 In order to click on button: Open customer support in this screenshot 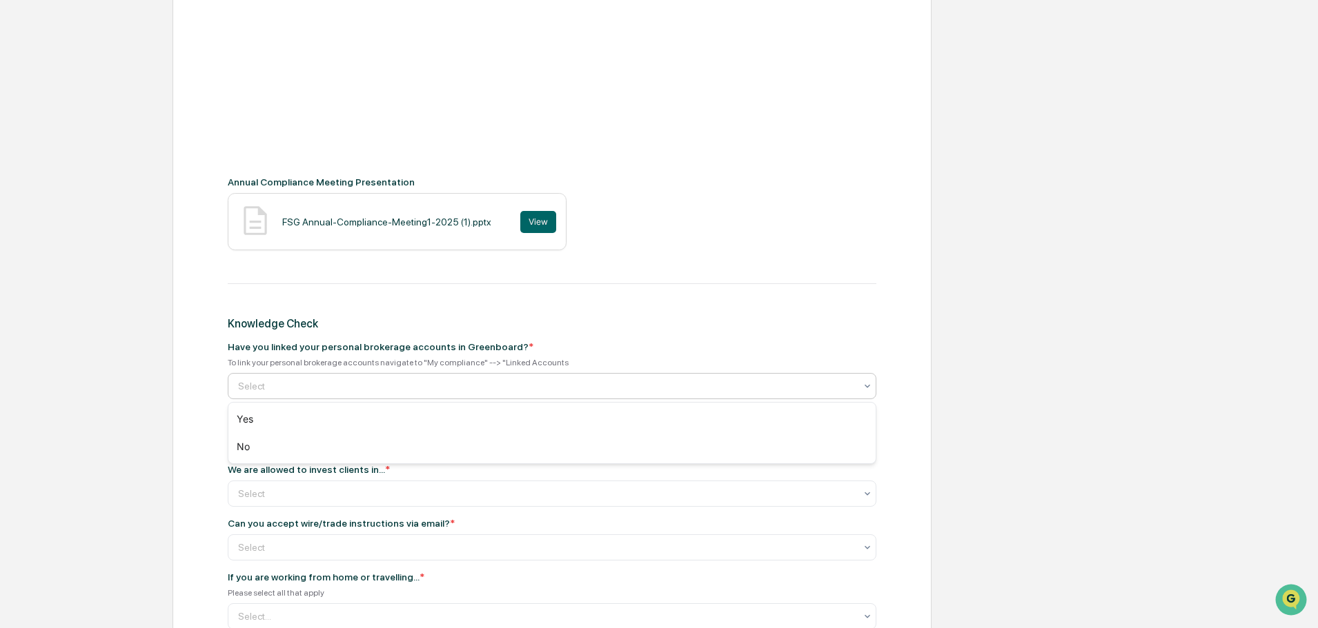, I will do `click(17, 17)`.